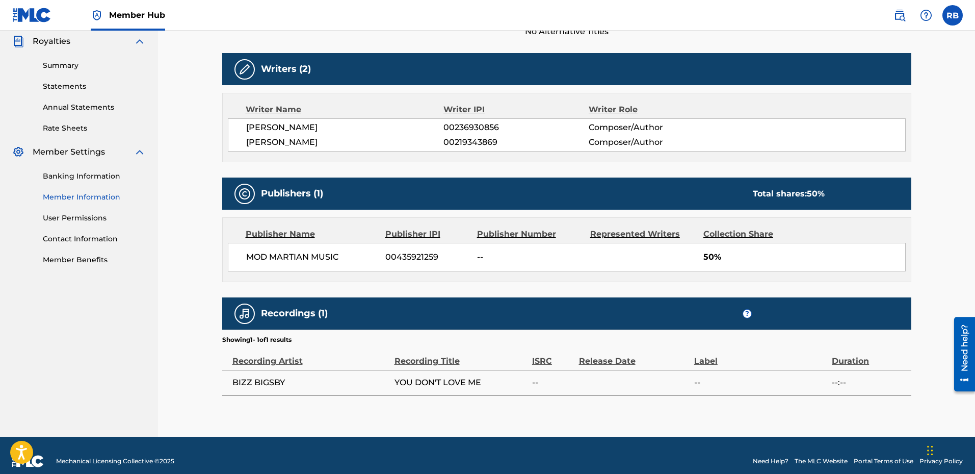 The height and width of the screenshot is (474, 975). Describe the element at coordinates (311, 382) in the screenshot. I see `span: BIZZ BIGSBY` at that location.